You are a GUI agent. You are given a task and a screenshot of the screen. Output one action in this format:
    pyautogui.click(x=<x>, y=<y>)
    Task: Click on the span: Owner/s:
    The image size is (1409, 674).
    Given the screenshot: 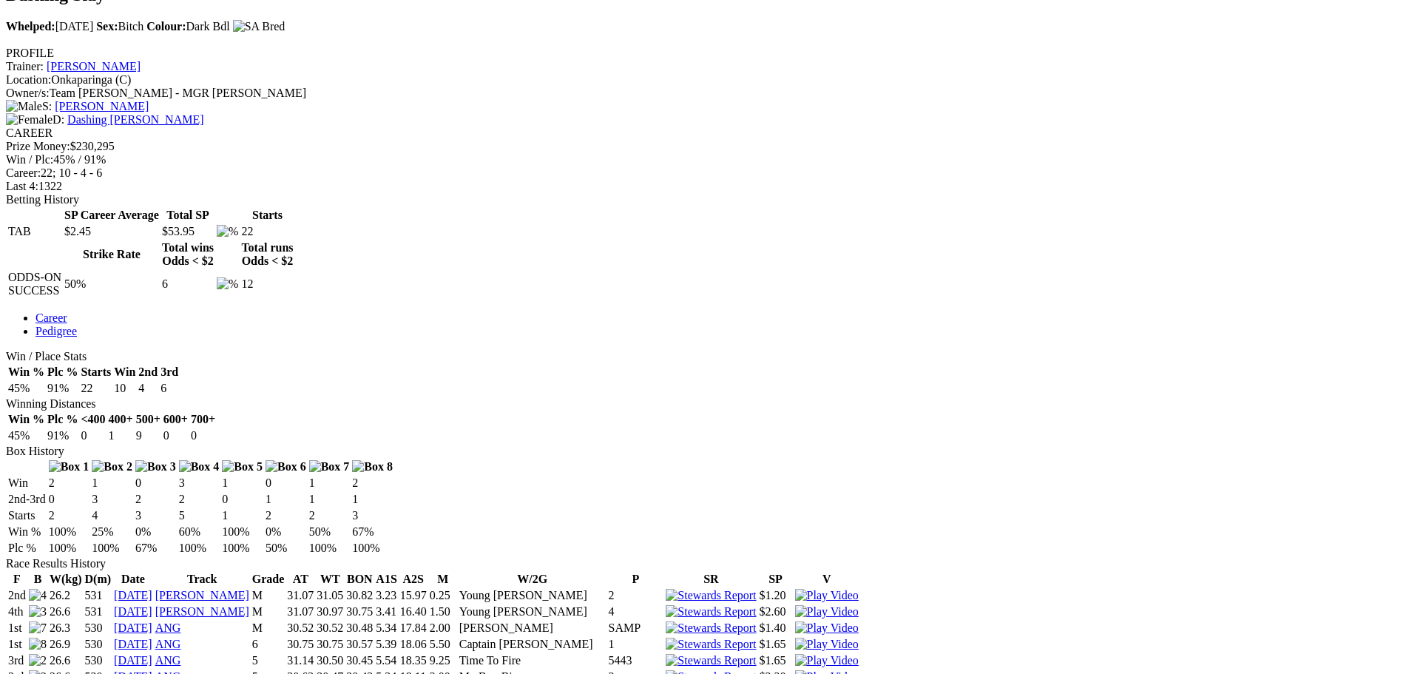 What is the action you would take?
    pyautogui.click(x=27, y=92)
    